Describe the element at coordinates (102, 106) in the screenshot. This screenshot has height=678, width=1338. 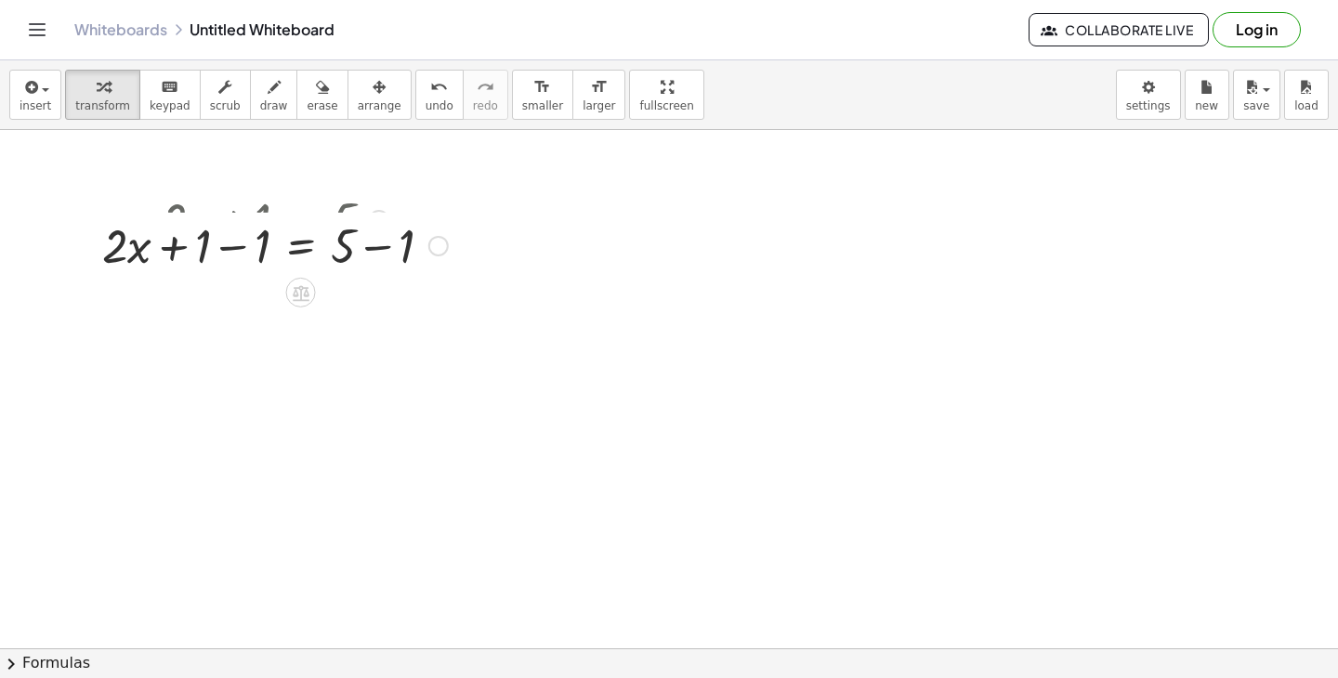
I see `span: transform` at that location.